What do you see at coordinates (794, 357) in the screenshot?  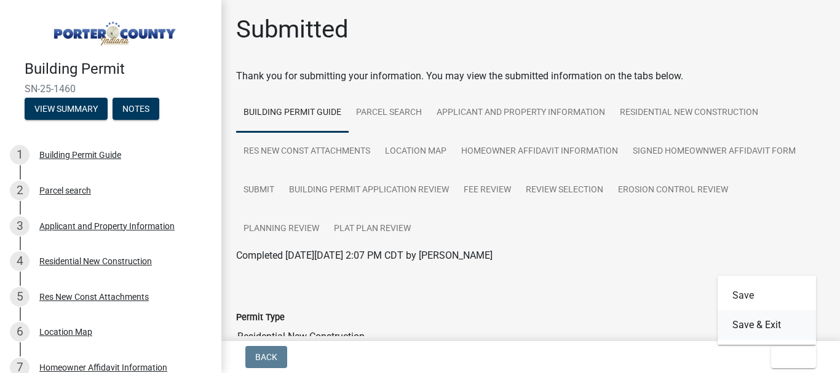 I see `button: Exit` at bounding box center [794, 357].